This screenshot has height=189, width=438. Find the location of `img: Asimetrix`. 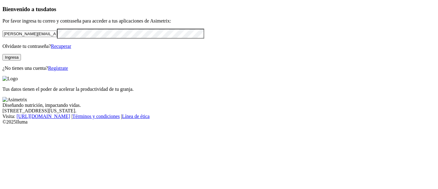

img: Asimetrix is located at coordinates (15, 100).